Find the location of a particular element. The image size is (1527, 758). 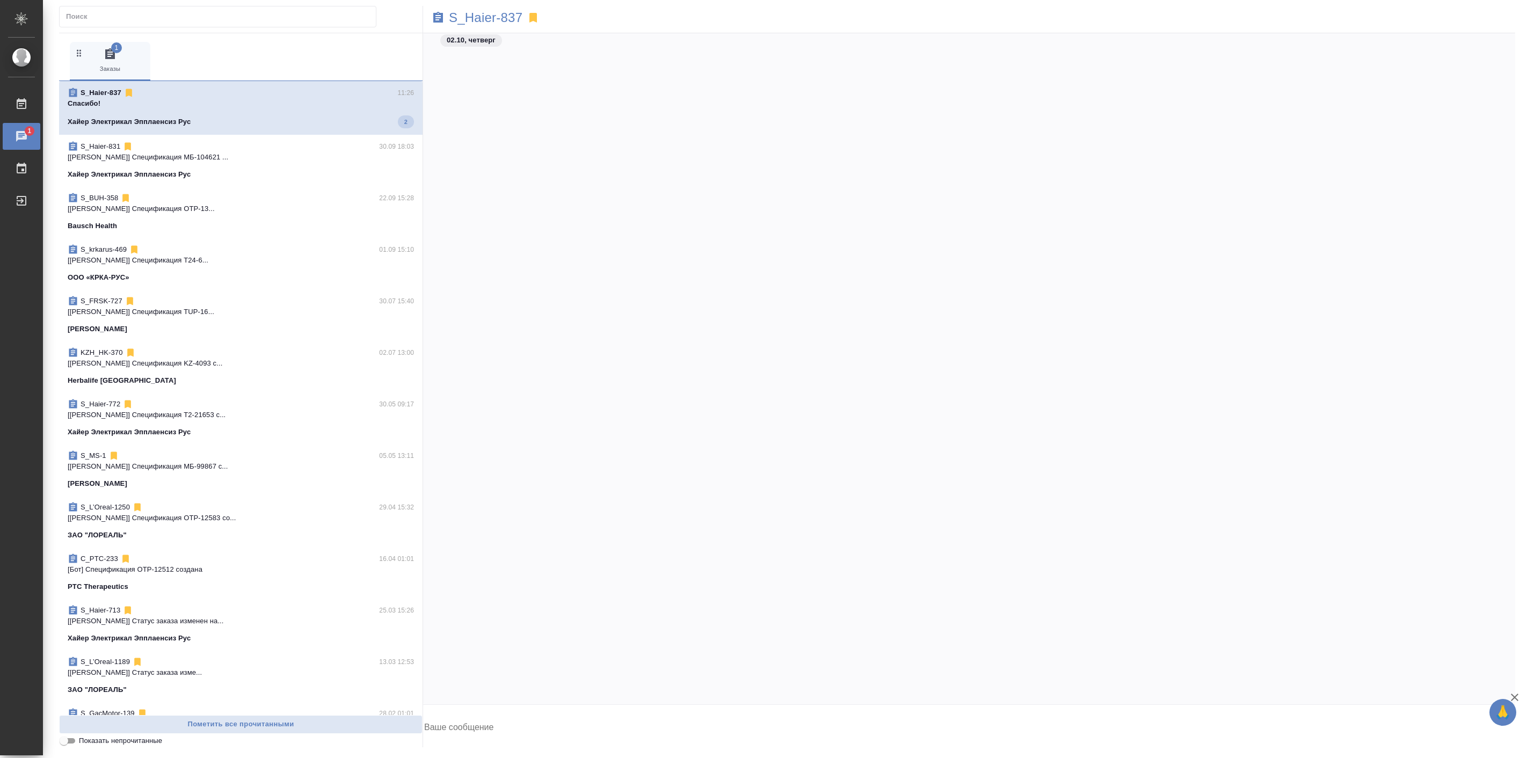

p: Спасибо! is located at coordinates (241, 104).